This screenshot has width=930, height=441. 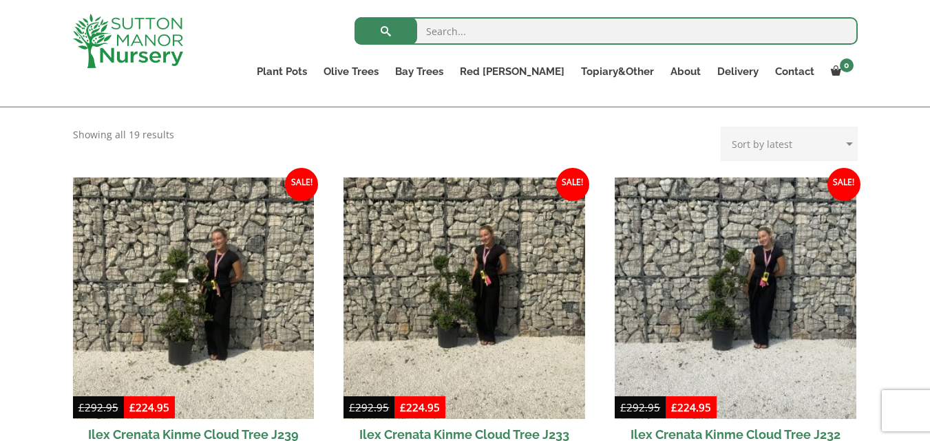 What do you see at coordinates (128, 41) in the screenshot?
I see `img: logo` at bounding box center [128, 41].